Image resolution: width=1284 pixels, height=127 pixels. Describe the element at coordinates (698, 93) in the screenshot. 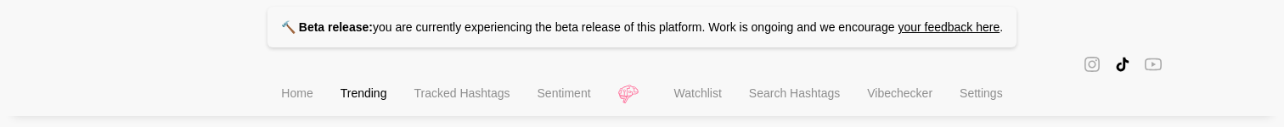

I see `span: Watchlist` at that location.